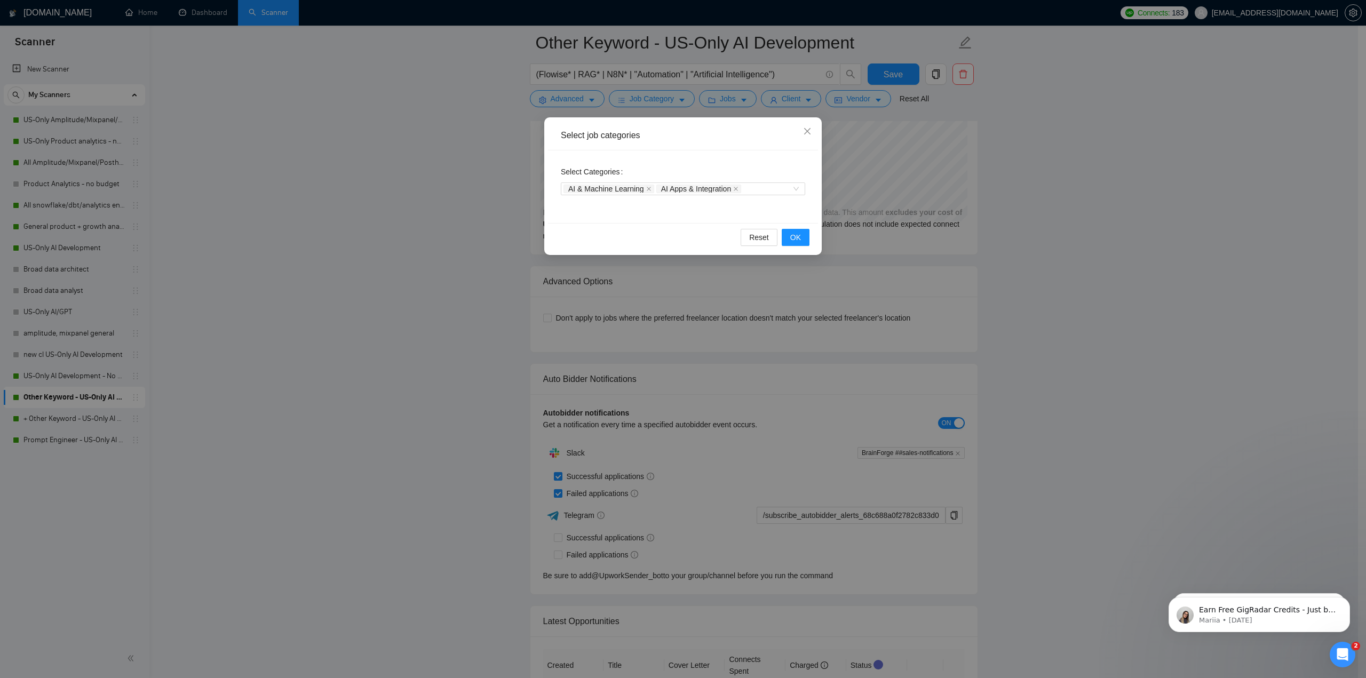 The height and width of the screenshot is (678, 1366). Describe the element at coordinates (795, 237) in the screenshot. I see `span: OK` at that location.